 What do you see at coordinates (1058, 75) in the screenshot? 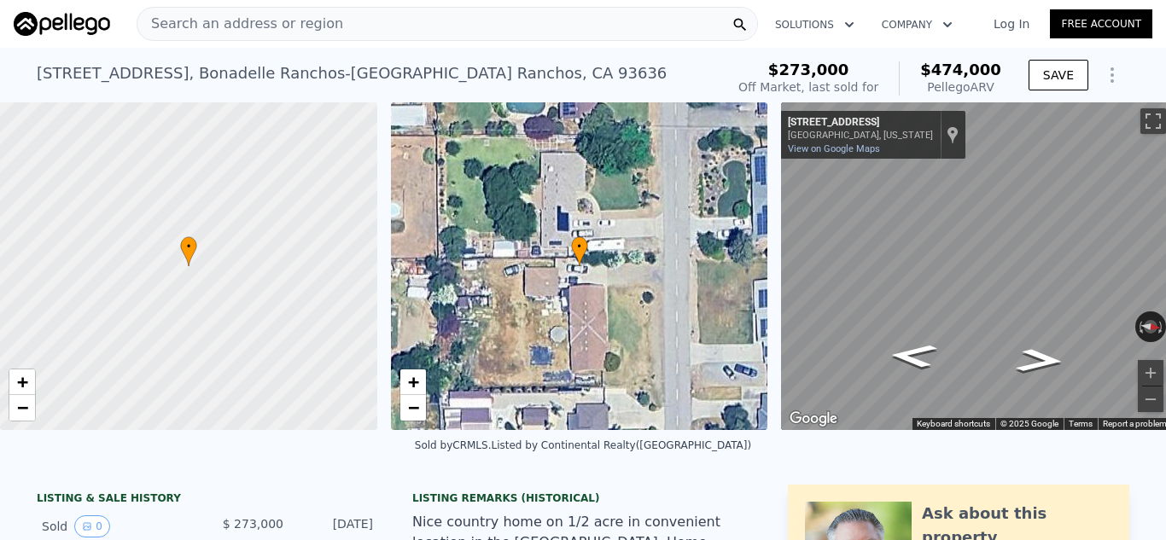
I see `button: SAVE` at bounding box center [1058, 75].